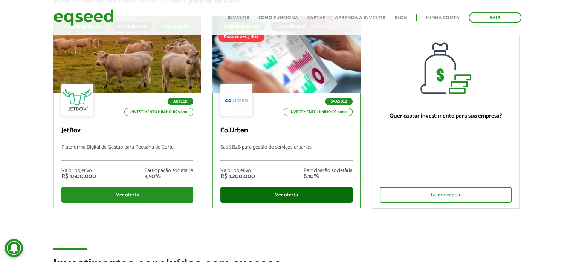 This screenshot has width=573, height=262. What do you see at coordinates (287, 152) in the screenshot?
I see `p: SaaS B2B para gestão de serviços urbanos` at bounding box center [287, 152].